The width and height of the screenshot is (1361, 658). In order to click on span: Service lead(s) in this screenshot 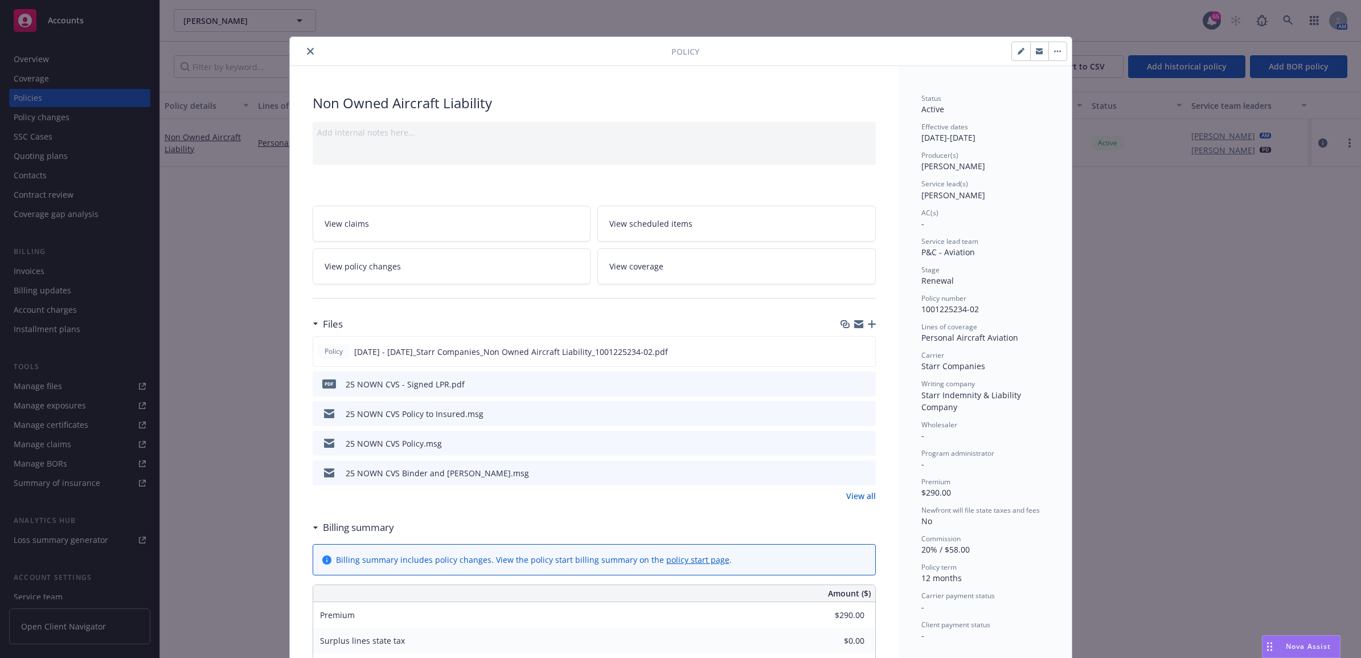, I will do `click(945, 183)`.